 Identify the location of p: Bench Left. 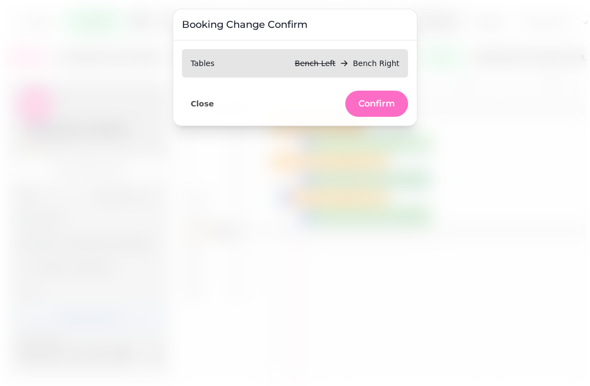
(315, 63).